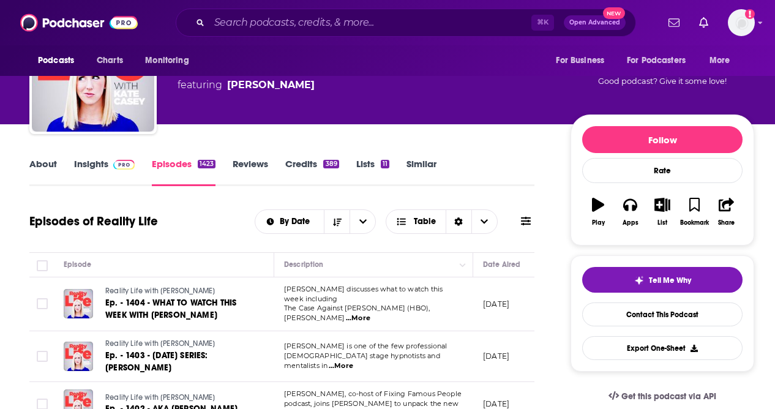 The width and height of the screenshot is (775, 409). What do you see at coordinates (662, 280) in the screenshot?
I see `button: tell me why sparkleTell Me Why` at bounding box center [662, 280].